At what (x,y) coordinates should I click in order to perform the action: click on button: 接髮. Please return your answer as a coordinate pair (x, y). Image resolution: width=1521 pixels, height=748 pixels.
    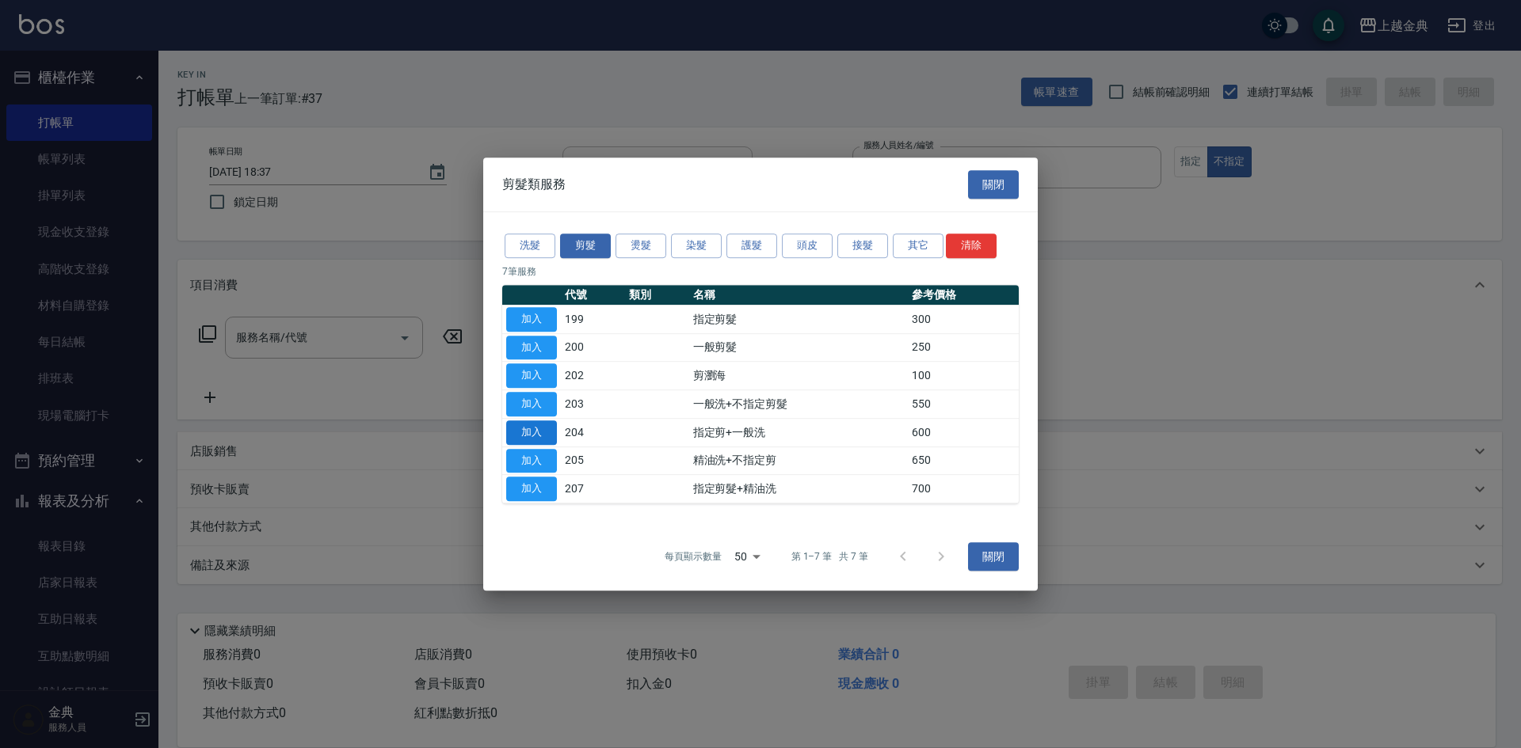
    Looking at the image, I should click on (862, 246).